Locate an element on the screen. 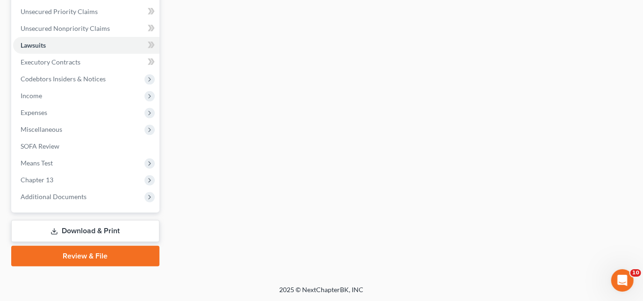 This screenshot has width=643, height=301. span: Means Test is located at coordinates (36, 163).